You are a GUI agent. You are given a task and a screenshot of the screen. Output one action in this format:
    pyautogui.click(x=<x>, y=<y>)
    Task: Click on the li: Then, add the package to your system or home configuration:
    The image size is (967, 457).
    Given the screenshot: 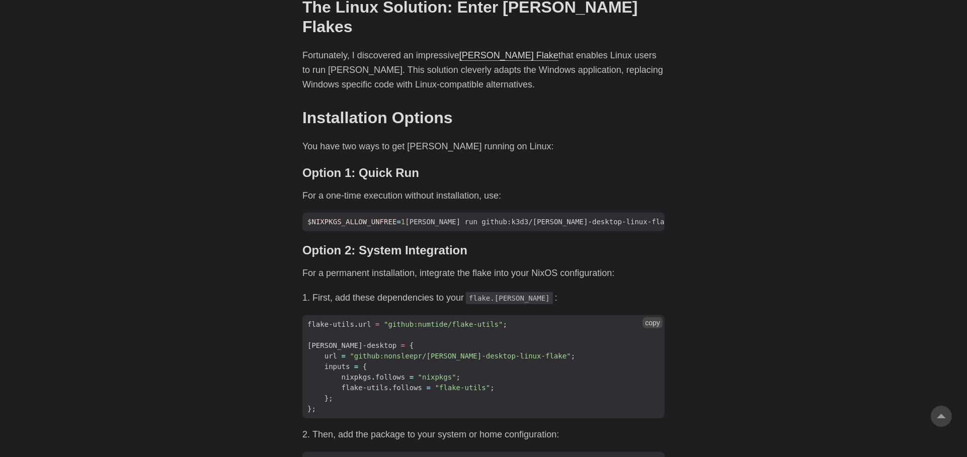 What is the action you would take?
    pyautogui.click(x=489, y=435)
    